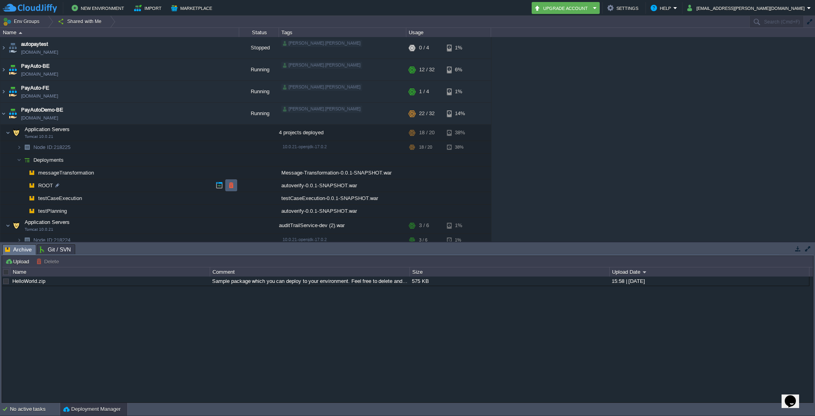 This screenshot has height=416, width=815. What do you see at coordinates (46, 185) in the screenshot?
I see `span: ROOT` at bounding box center [46, 185].